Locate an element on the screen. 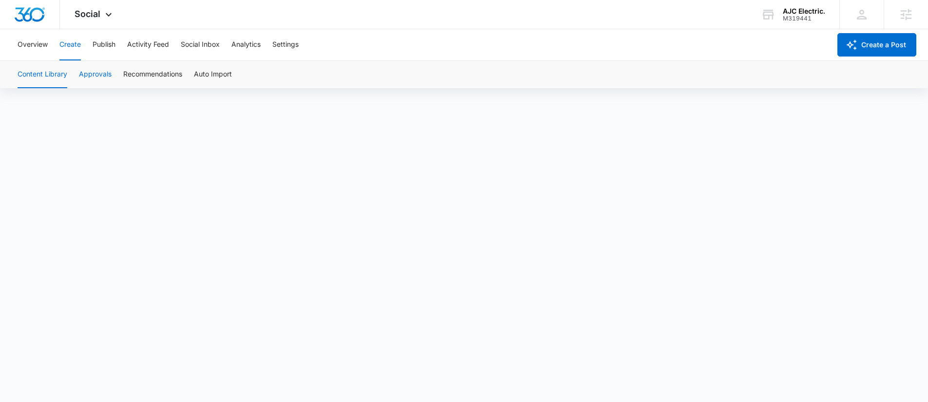  button: Recommendations is located at coordinates (152, 74).